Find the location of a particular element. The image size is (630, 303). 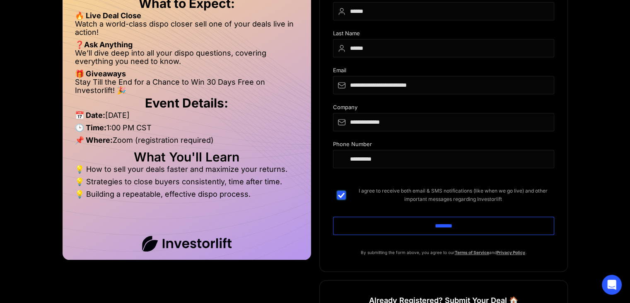

strong: ❓Ask Anything is located at coordinates (104, 44).